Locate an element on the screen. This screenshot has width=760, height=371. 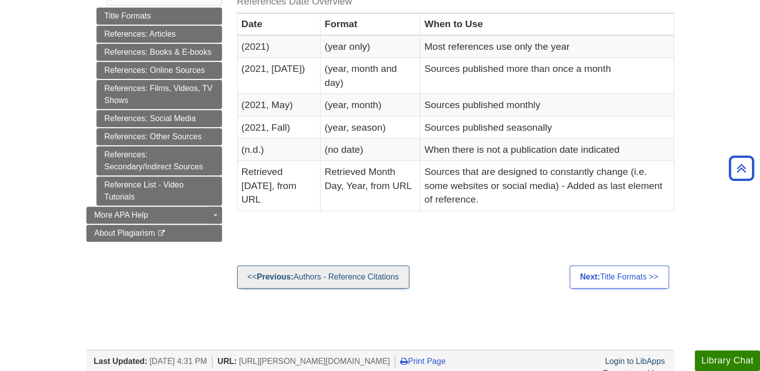
td: Sources that are designed to constantly change (i.e. some websites or social media) - Added as la... is located at coordinates (546, 185).